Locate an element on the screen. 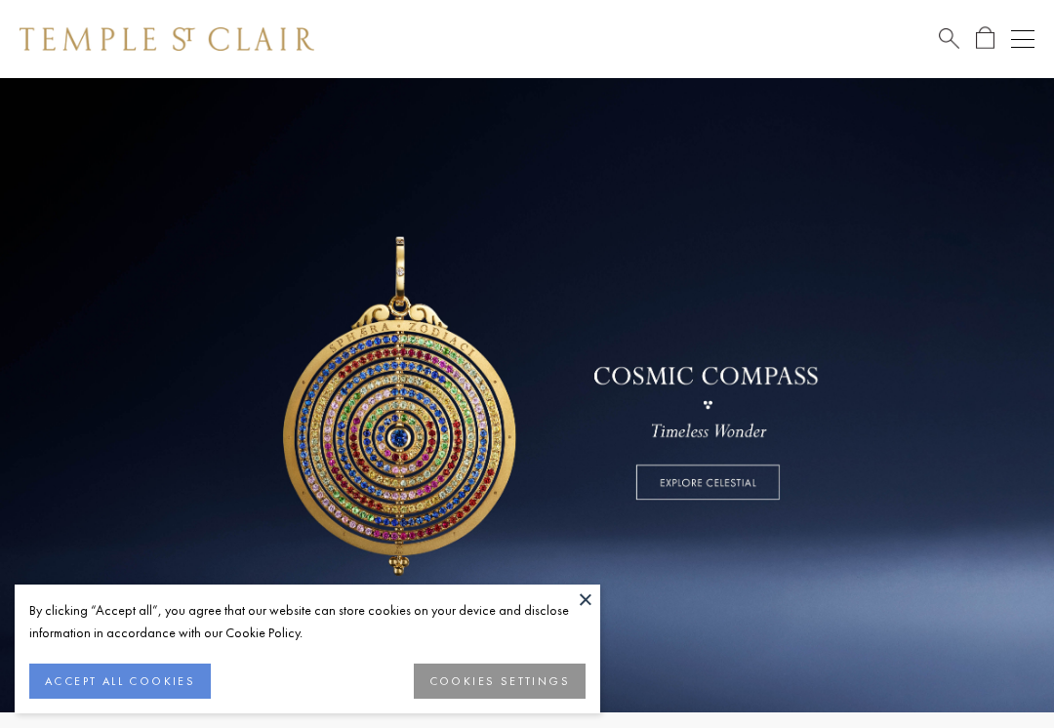 The height and width of the screenshot is (728, 1054). button: Open navigation is located at coordinates (1022, 39).